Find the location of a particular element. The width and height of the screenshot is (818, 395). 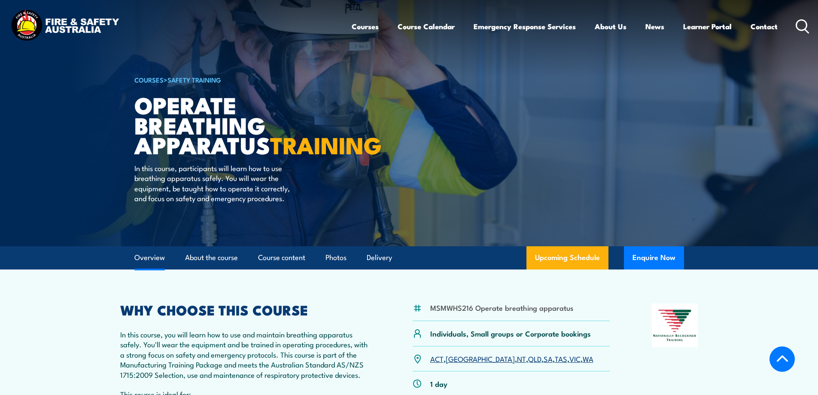

p: 1 day is located at coordinates (439, 383).